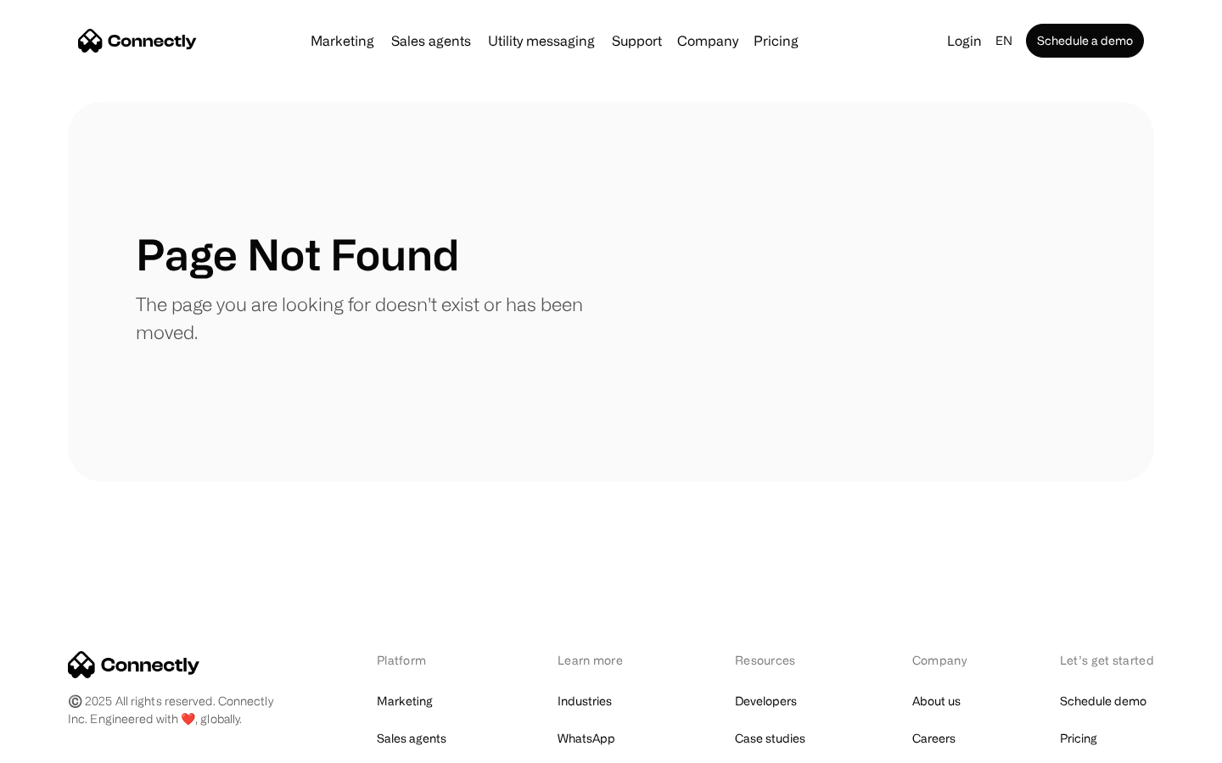 Image resolution: width=1222 pixels, height=763 pixels. What do you see at coordinates (933, 739) in the screenshot?
I see `a: Careers` at bounding box center [933, 739].